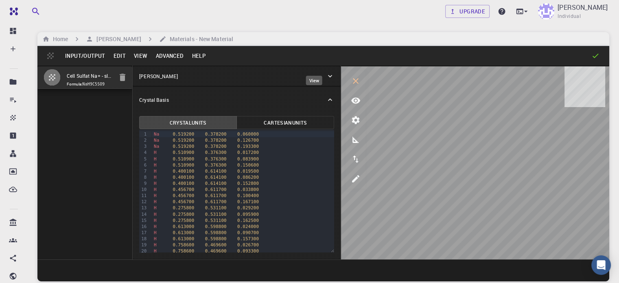  Describe the element at coordinates (248, 220) in the screenshot. I see `span: 0.162500` at that location.